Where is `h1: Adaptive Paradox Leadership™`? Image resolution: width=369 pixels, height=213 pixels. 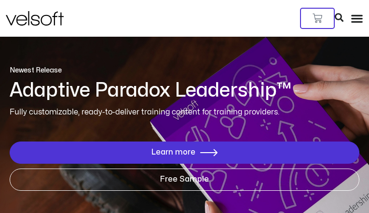
h1: Adaptive Paradox Leadership™ is located at coordinates (184, 91).